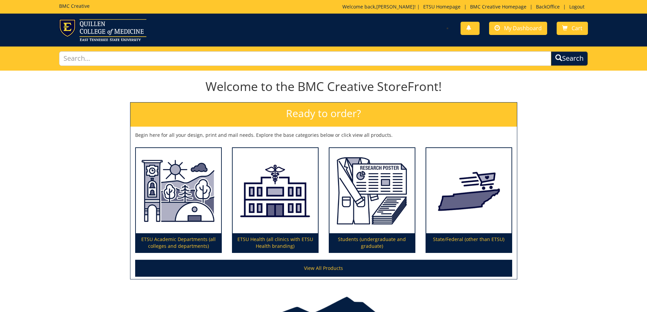 The height and width of the screenshot is (312, 647). Describe the element at coordinates (178, 200) in the screenshot. I see `a: ETSU Academic Departments (all colleges and departments)` at that location.